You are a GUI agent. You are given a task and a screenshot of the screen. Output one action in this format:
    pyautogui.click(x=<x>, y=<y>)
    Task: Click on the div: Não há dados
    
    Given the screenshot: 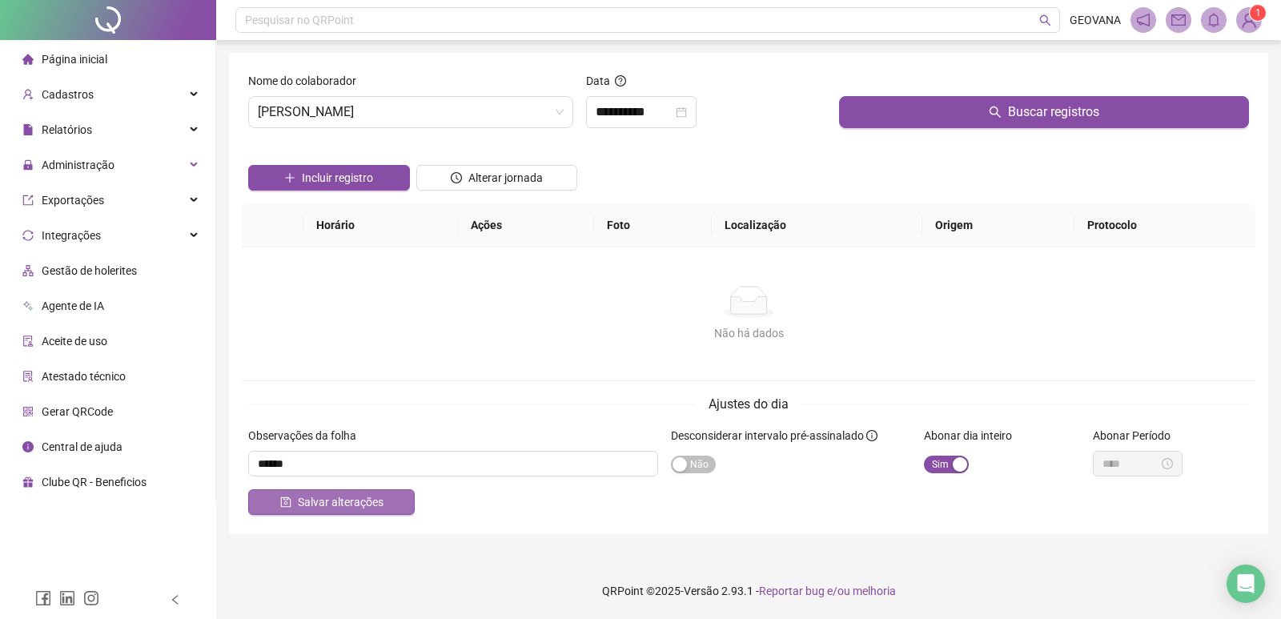 What is the action you would take?
    pyautogui.click(x=748, y=333)
    